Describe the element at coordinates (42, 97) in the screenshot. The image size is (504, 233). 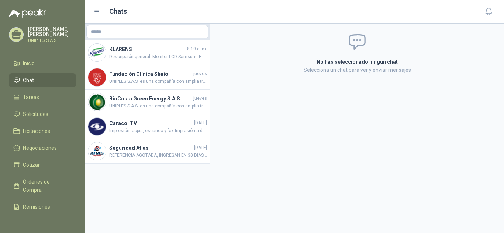
I see `a: Tareas` at that location.